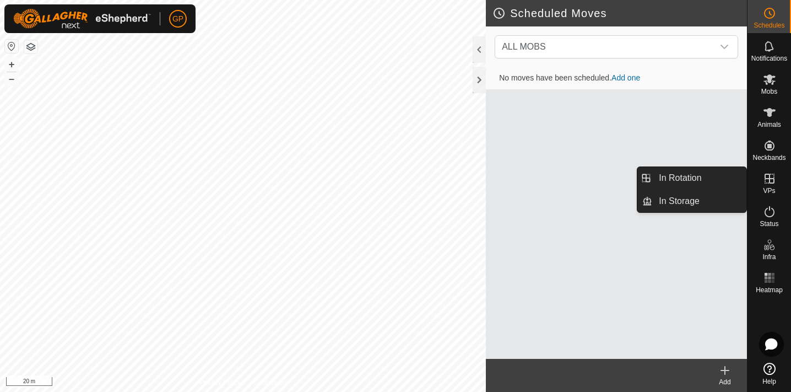  I want to click on button: Map Layers, so click(31, 47).